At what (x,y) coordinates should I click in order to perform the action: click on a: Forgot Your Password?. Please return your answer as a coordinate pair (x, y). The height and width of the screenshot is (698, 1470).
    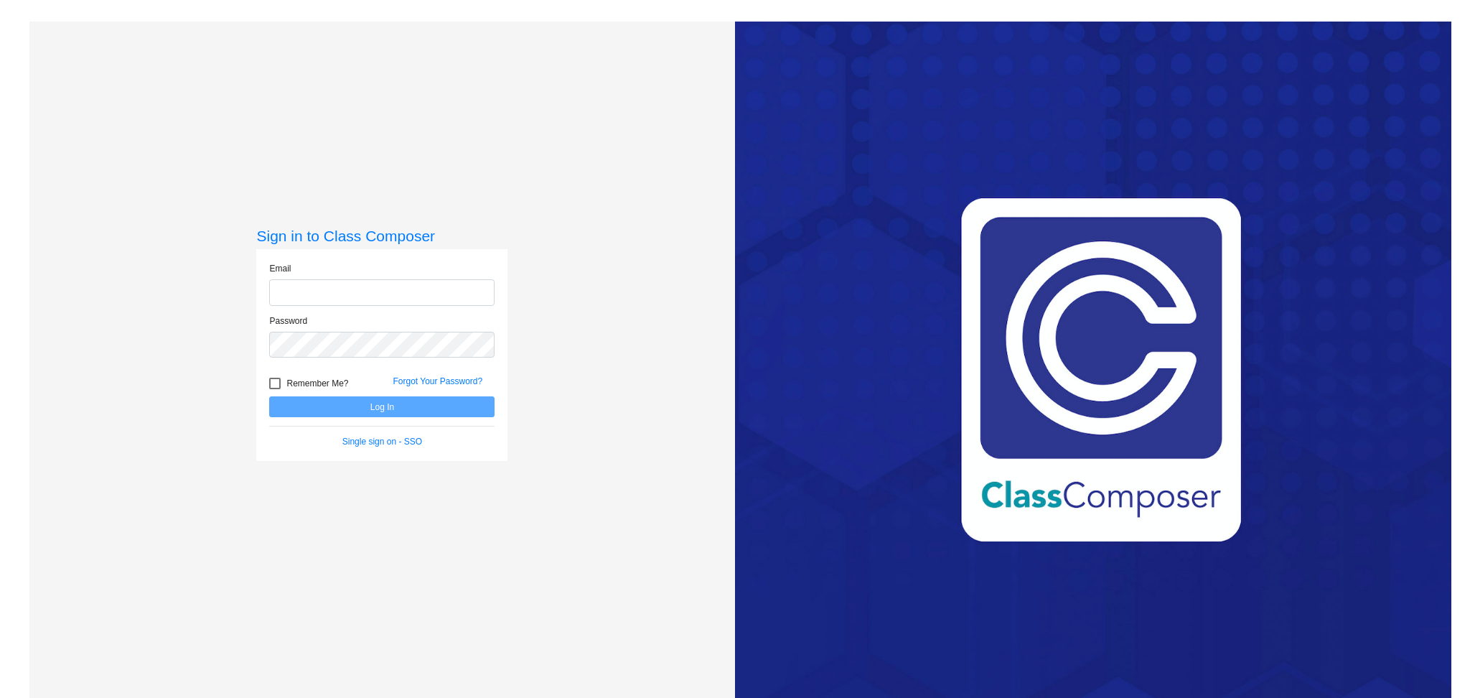
    Looking at the image, I should click on (437, 381).